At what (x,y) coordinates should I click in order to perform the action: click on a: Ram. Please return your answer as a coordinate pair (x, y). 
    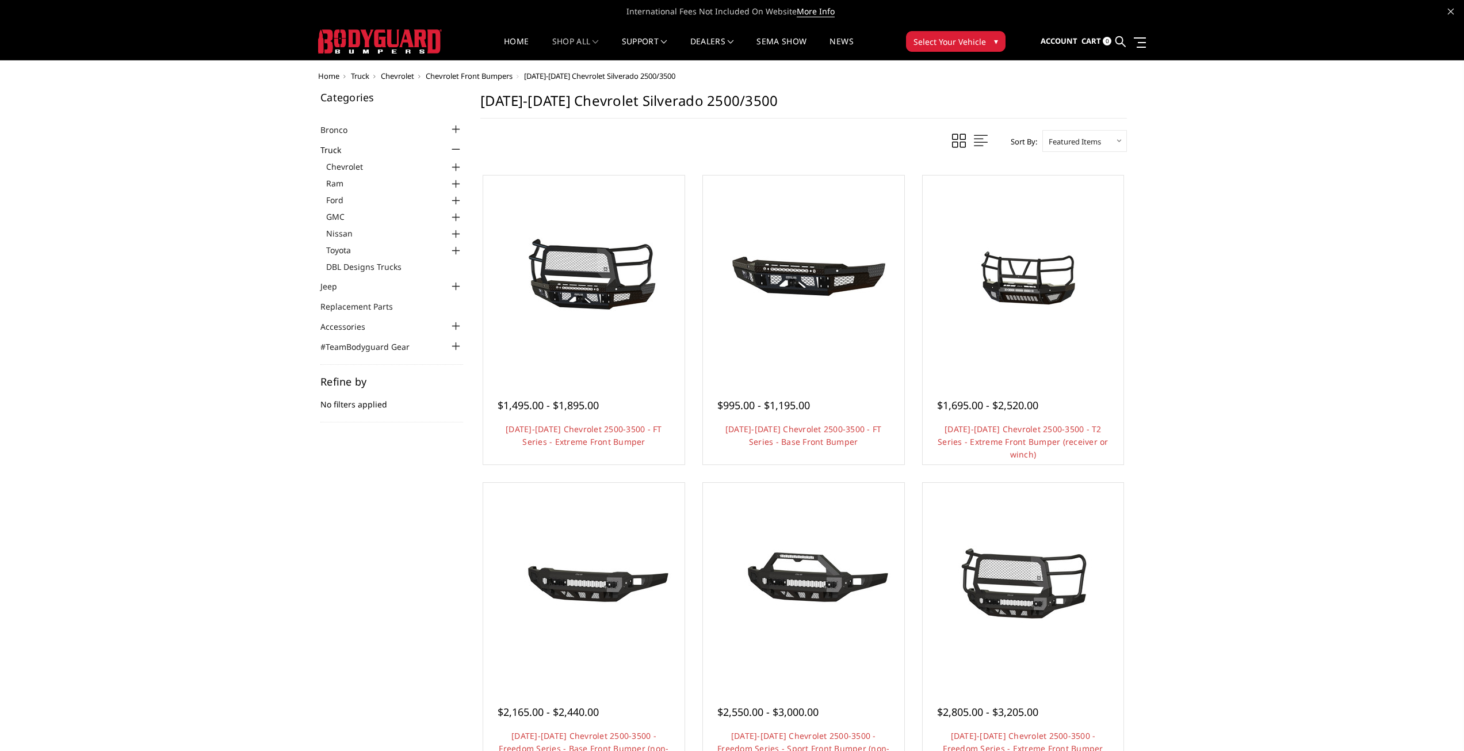
    Looking at the image, I should click on (395, 183).